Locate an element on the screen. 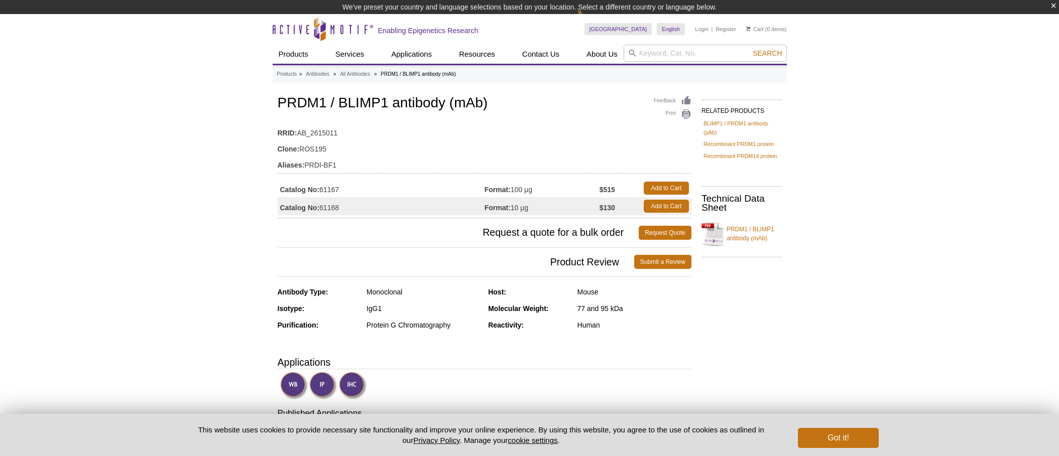  strong: Reactivity: is located at coordinates (506, 325).